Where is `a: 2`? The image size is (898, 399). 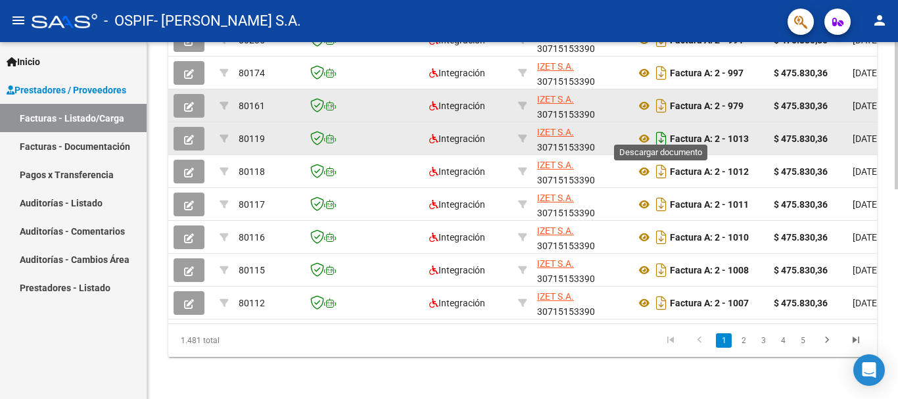
a: 2 is located at coordinates (743, 340).